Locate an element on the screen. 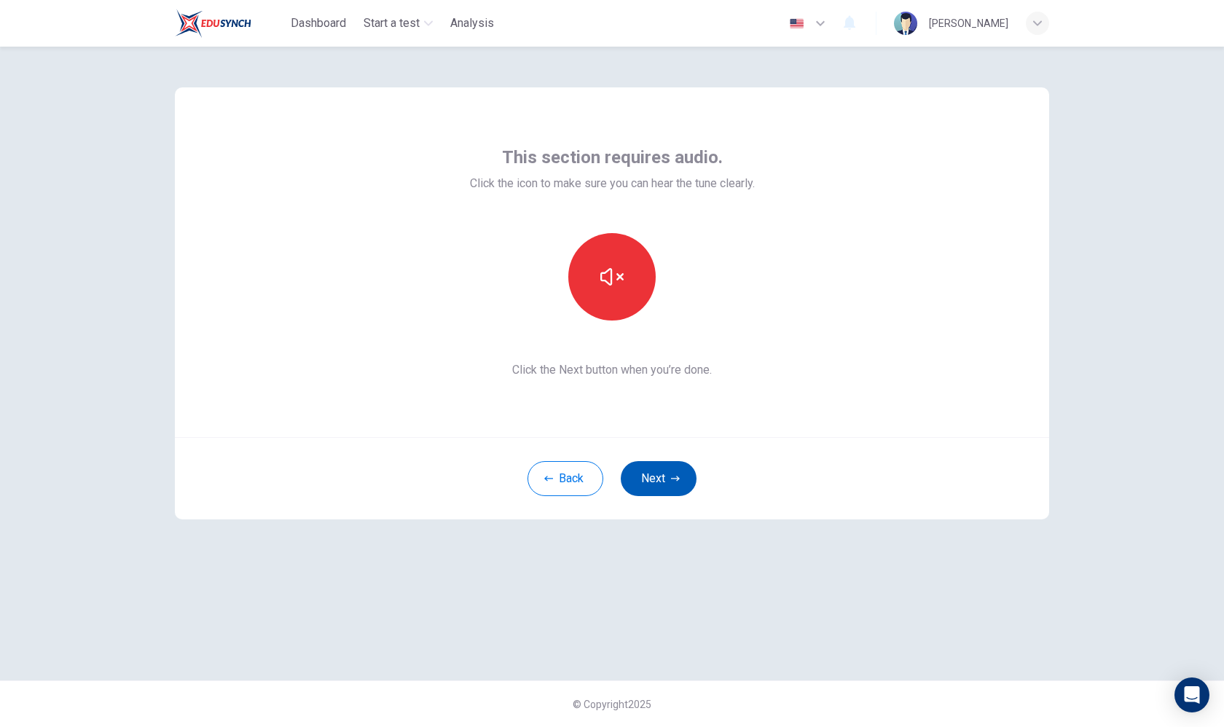 The height and width of the screenshot is (727, 1224). a: EduSynch logo is located at coordinates (230, 23).